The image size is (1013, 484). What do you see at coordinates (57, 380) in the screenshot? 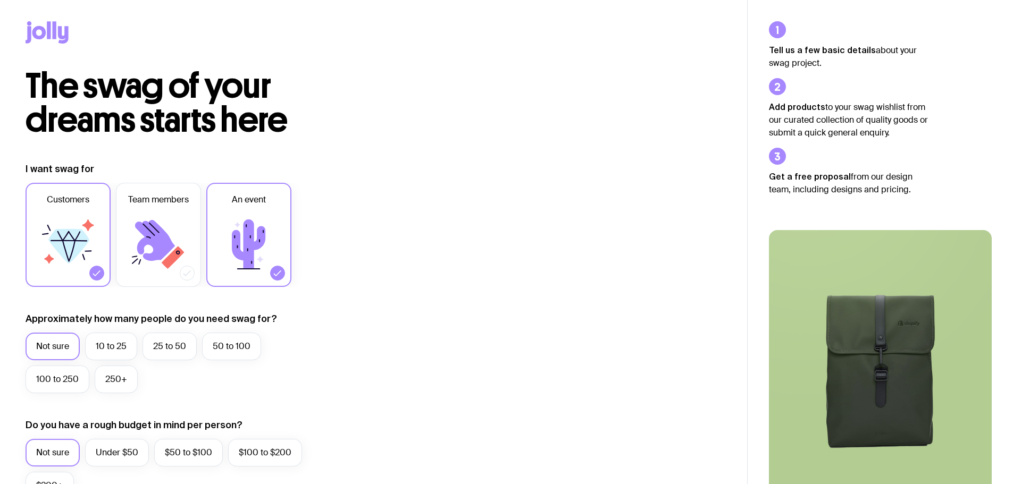
I see `label: 100 to 250` at bounding box center [57, 380].